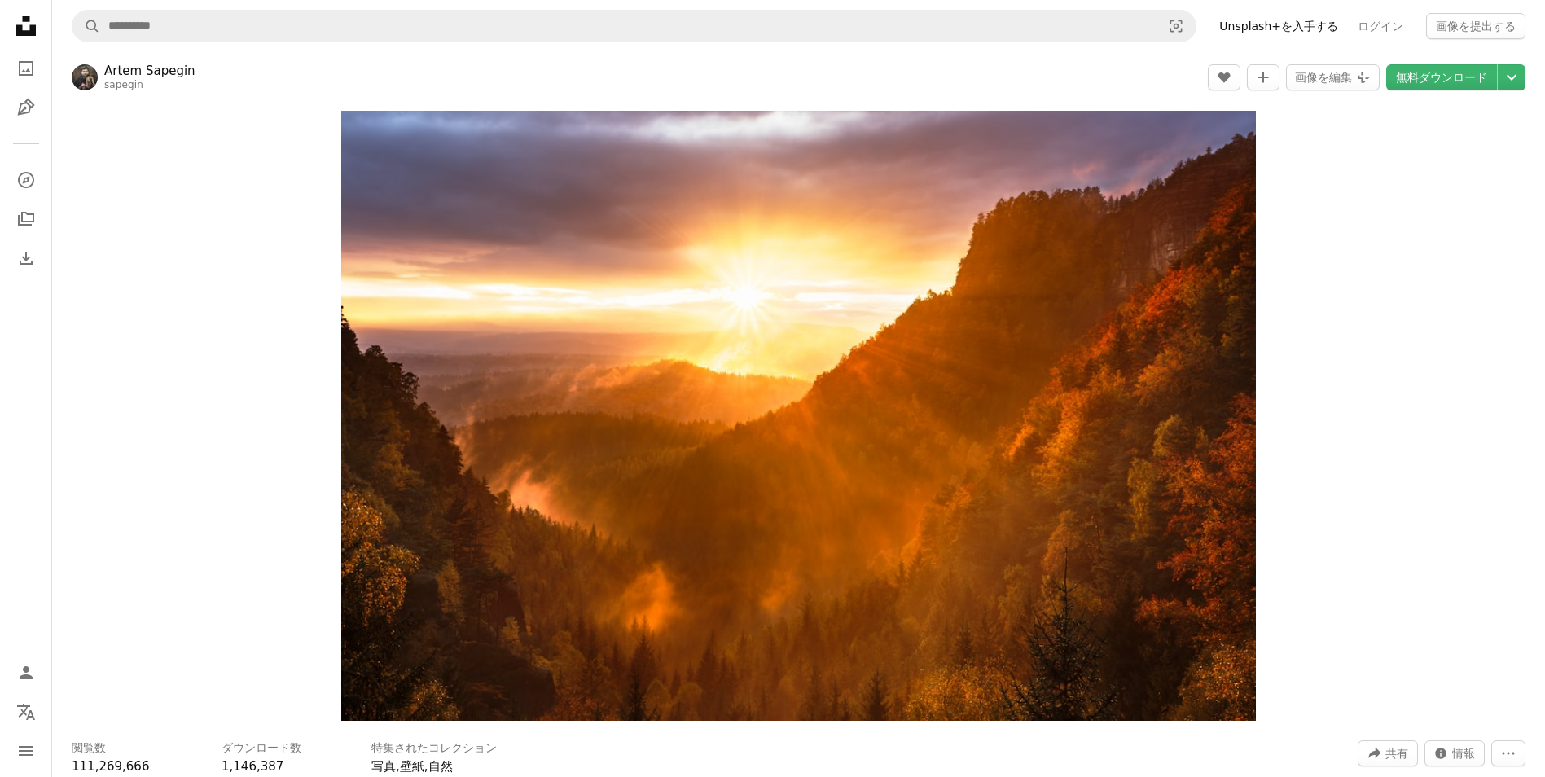  I want to click on button: 画像を編集, so click(1332, 77).